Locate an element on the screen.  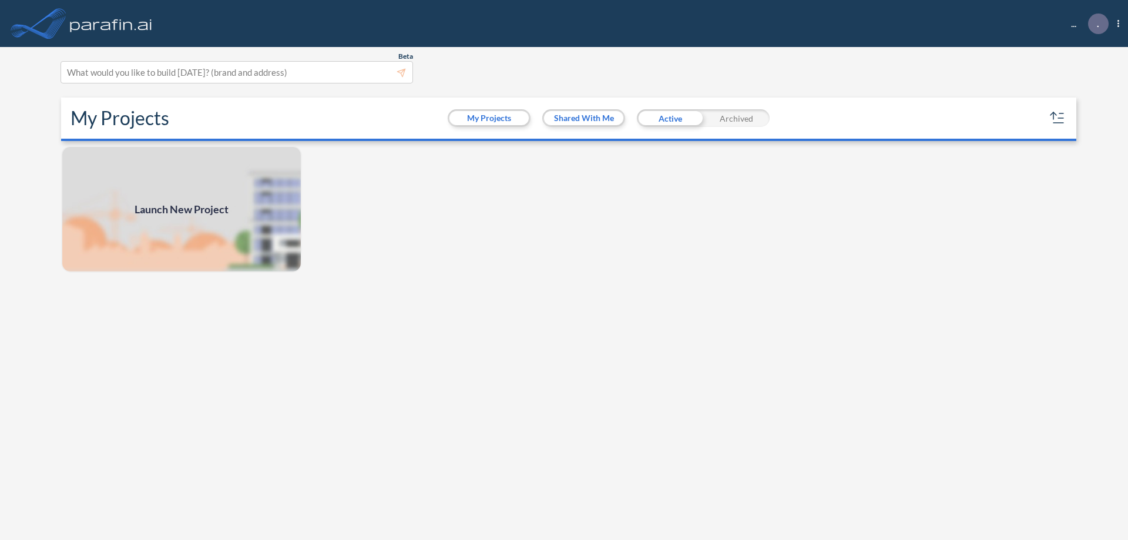
span: Launch New Project is located at coordinates (181, 209).